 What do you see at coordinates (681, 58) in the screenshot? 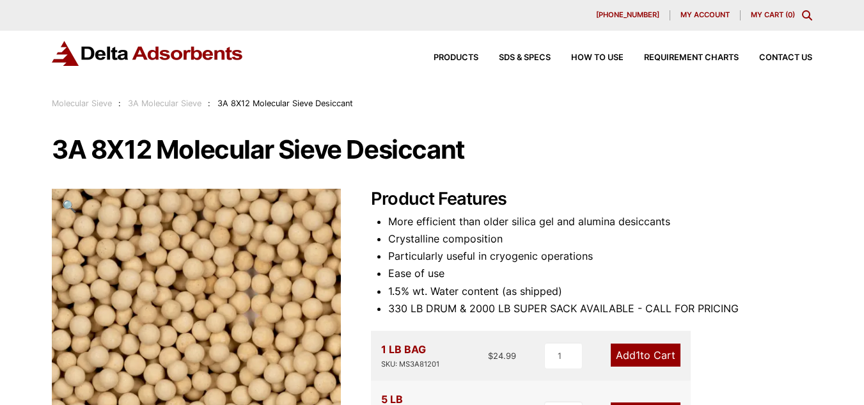
I see `a: Requirement Charts` at bounding box center [681, 58].